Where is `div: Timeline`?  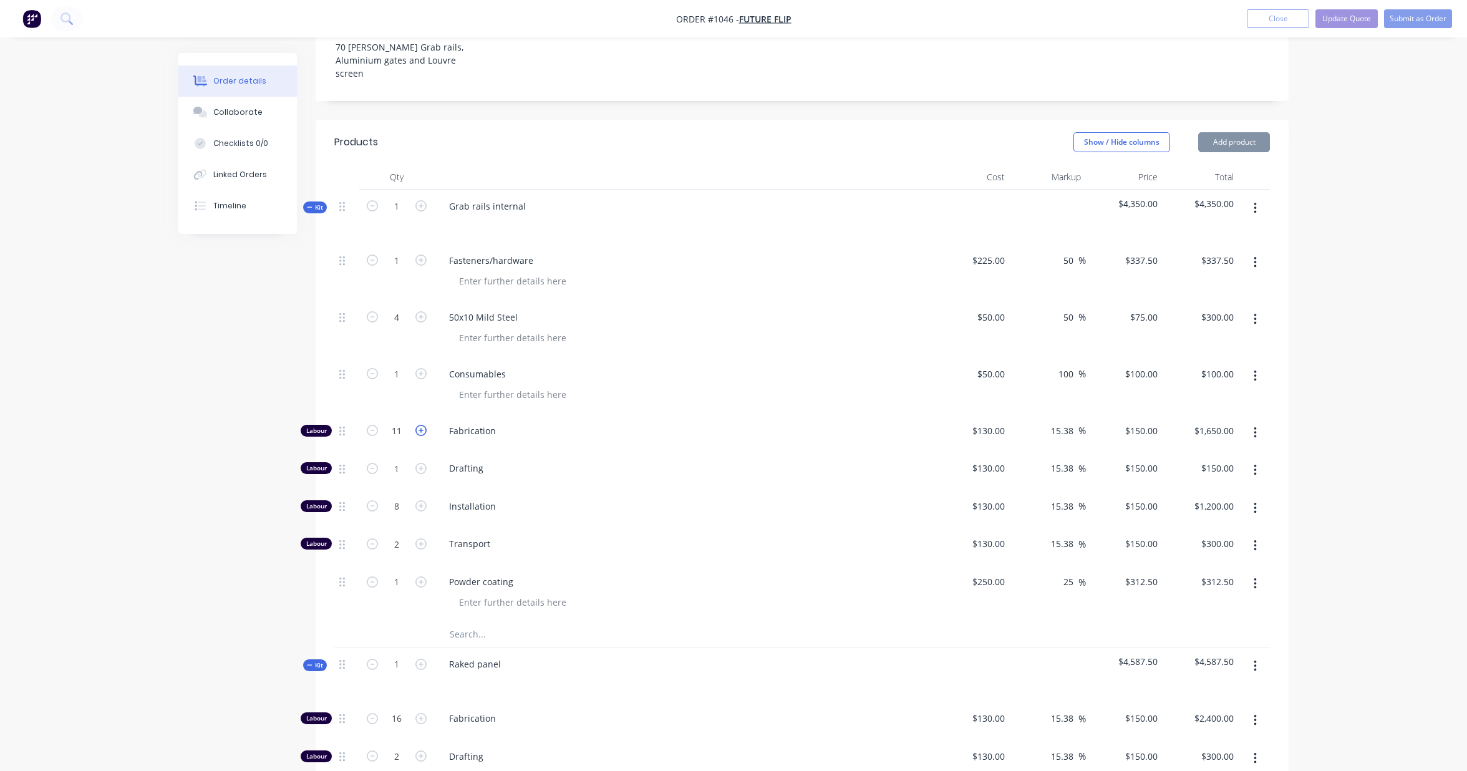 div: Timeline is located at coordinates (229, 206).